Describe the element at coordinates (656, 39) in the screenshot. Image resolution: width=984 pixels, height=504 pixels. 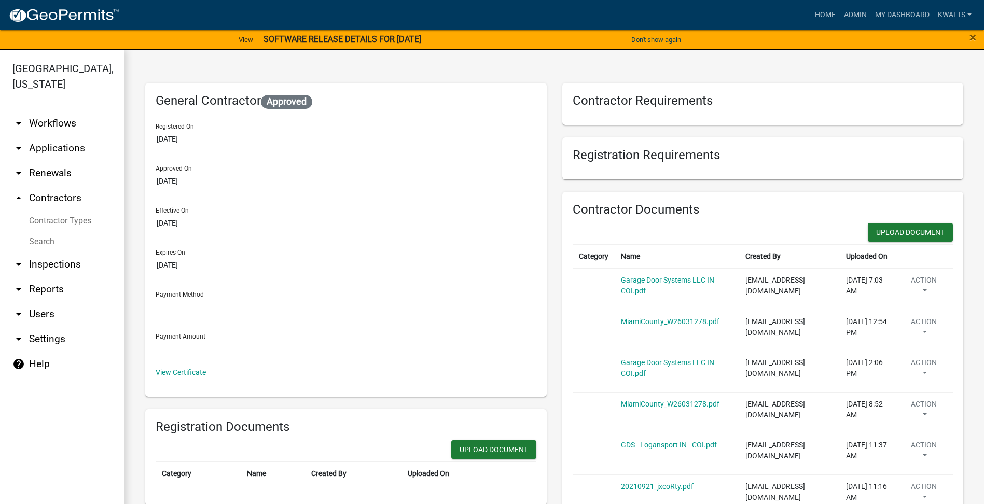
I see `button: Don't show again` at that location.